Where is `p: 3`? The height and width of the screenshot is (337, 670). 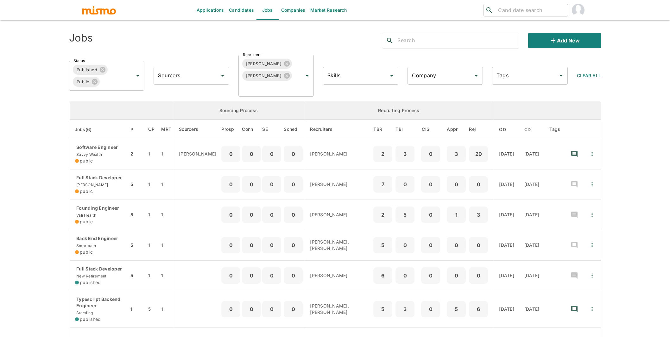 p: 3 is located at coordinates (456, 154).